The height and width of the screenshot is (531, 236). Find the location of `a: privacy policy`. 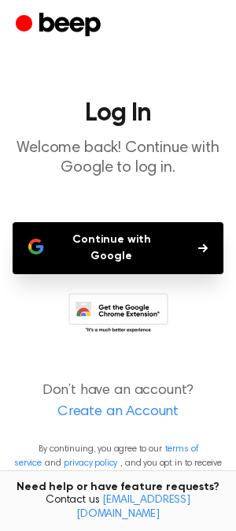

a: privacy policy is located at coordinates (91, 463).